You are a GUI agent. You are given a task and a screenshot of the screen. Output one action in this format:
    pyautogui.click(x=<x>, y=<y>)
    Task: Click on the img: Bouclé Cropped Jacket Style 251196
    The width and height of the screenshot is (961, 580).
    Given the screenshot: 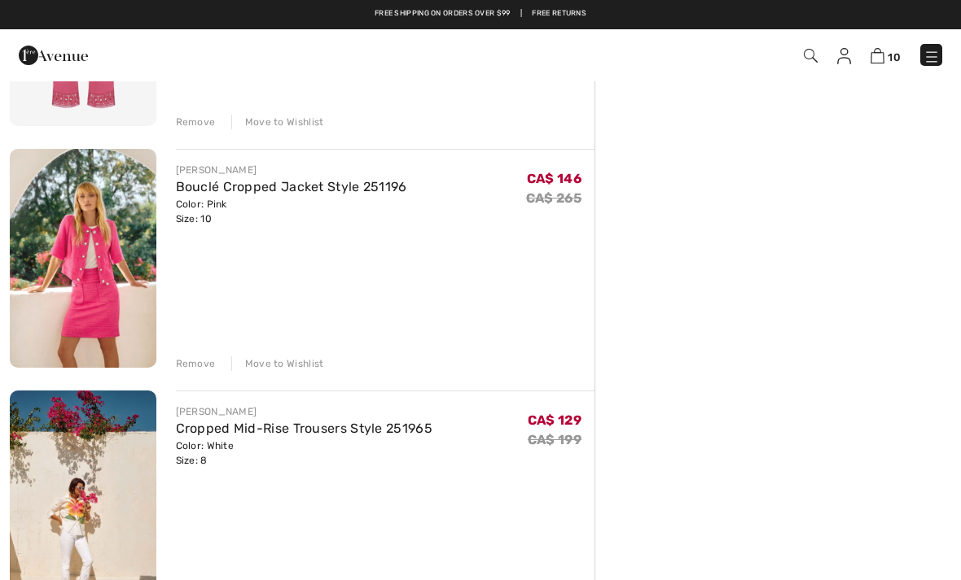 What is the action you would take?
    pyautogui.click(x=83, y=258)
    